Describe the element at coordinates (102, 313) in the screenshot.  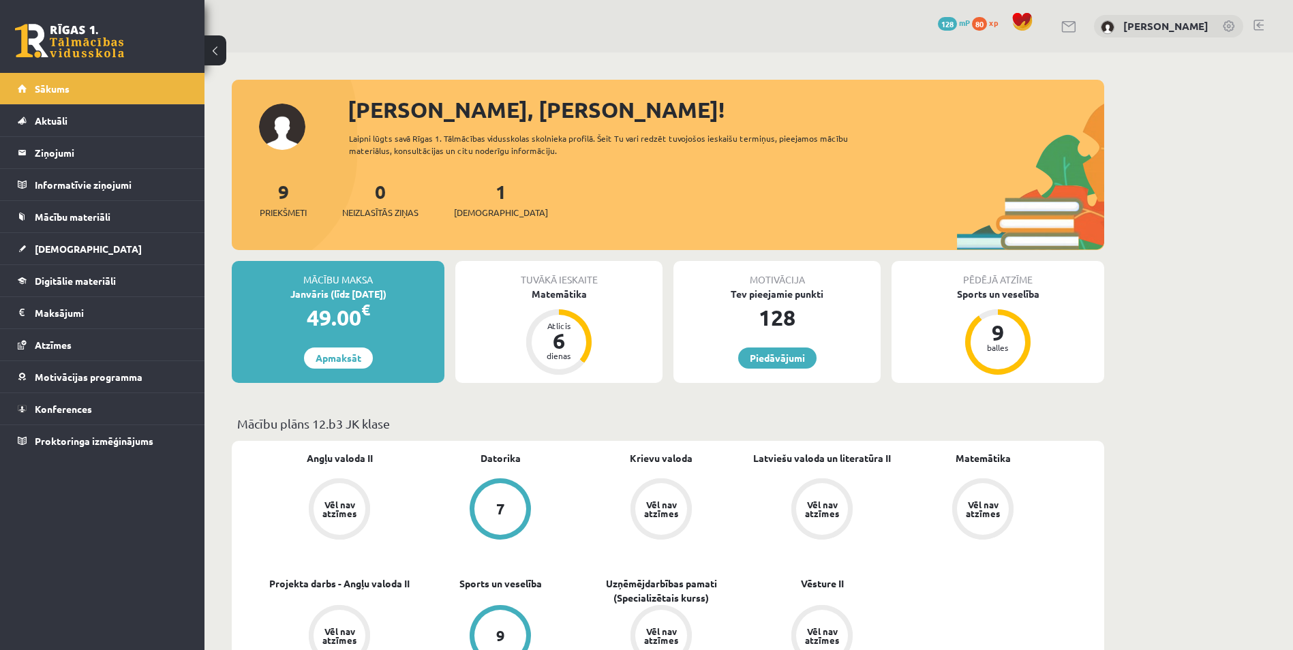
I see `a: Maksājumi` at that location.